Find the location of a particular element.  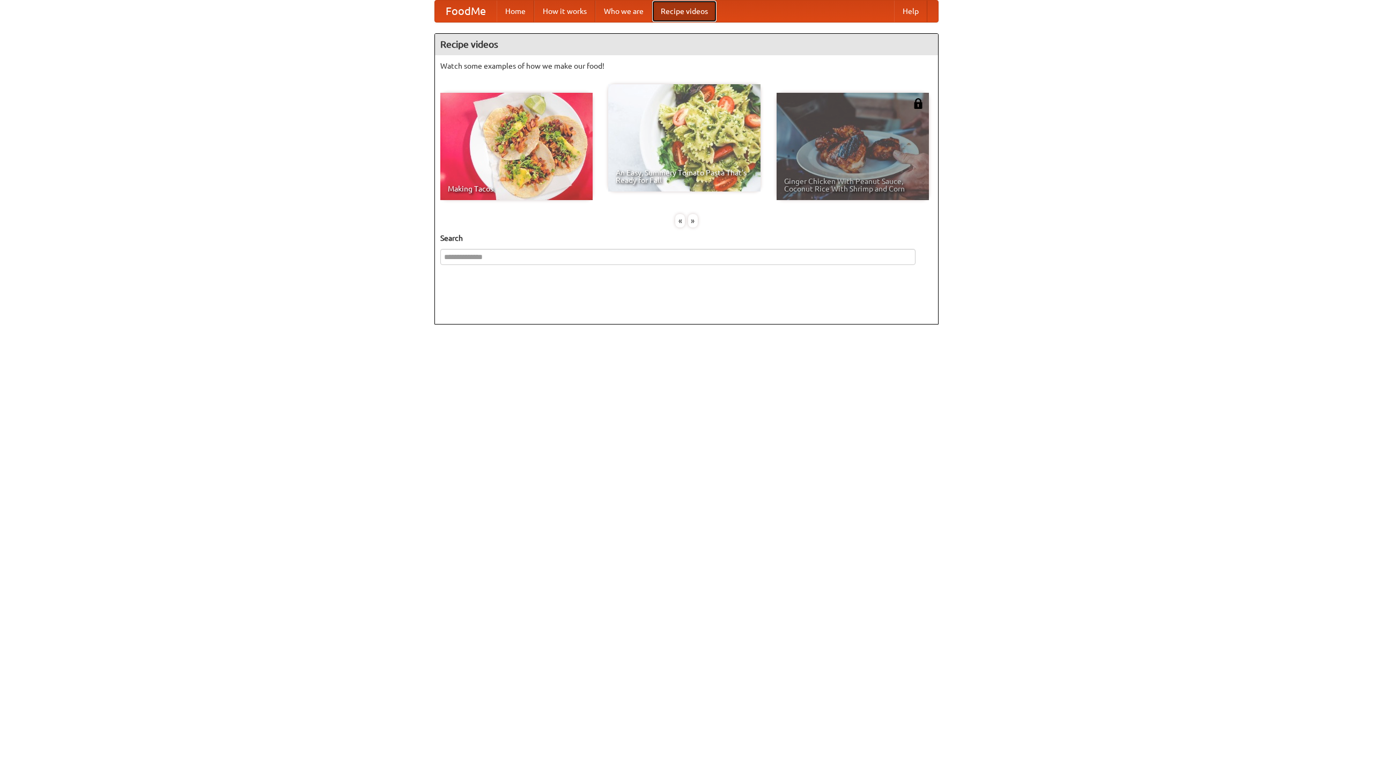

p: Watch some examples of how we make our food! is located at coordinates (687, 66).